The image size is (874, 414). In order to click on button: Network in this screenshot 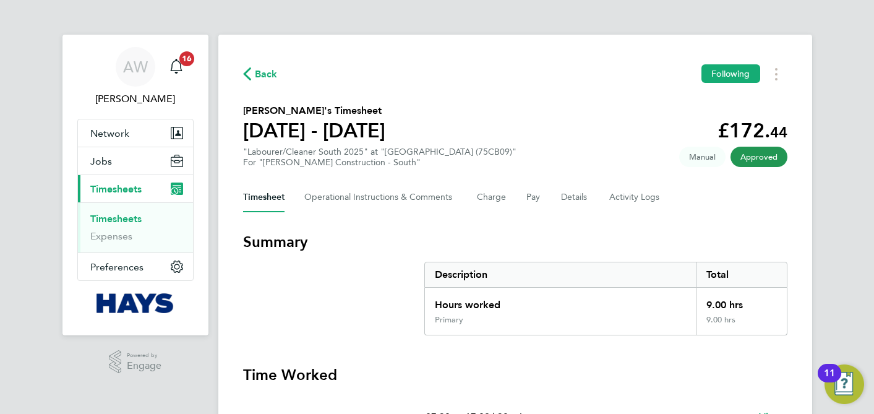, I will do `click(135, 133)`.